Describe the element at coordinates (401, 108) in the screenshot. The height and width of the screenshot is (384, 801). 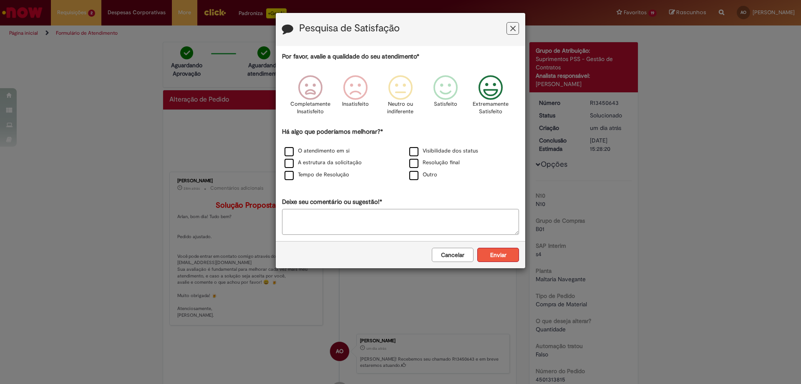
I see `p: Neutro ou indiferente` at that location.